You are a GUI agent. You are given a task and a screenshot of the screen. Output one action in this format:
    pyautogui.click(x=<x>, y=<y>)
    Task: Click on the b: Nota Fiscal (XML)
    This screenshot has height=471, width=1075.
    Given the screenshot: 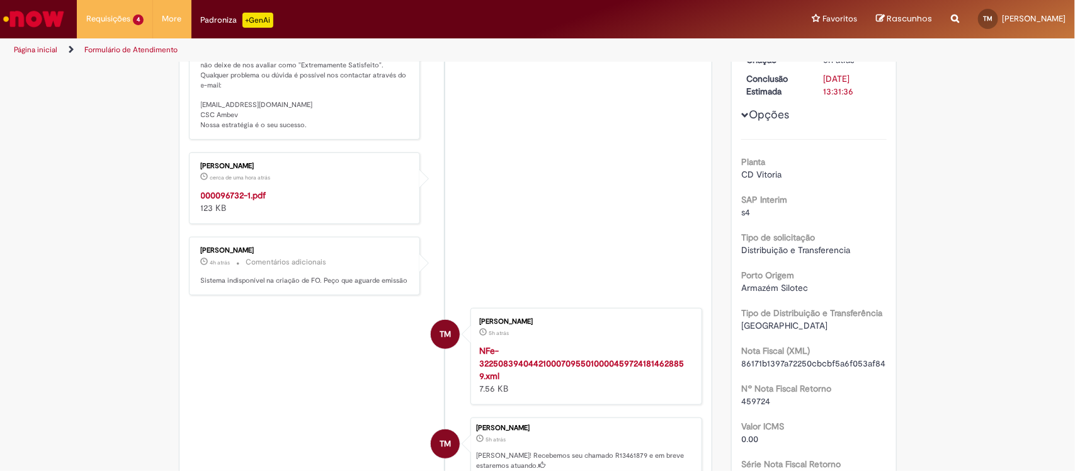 What is the action you would take?
    pyautogui.click(x=775, y=351)
    